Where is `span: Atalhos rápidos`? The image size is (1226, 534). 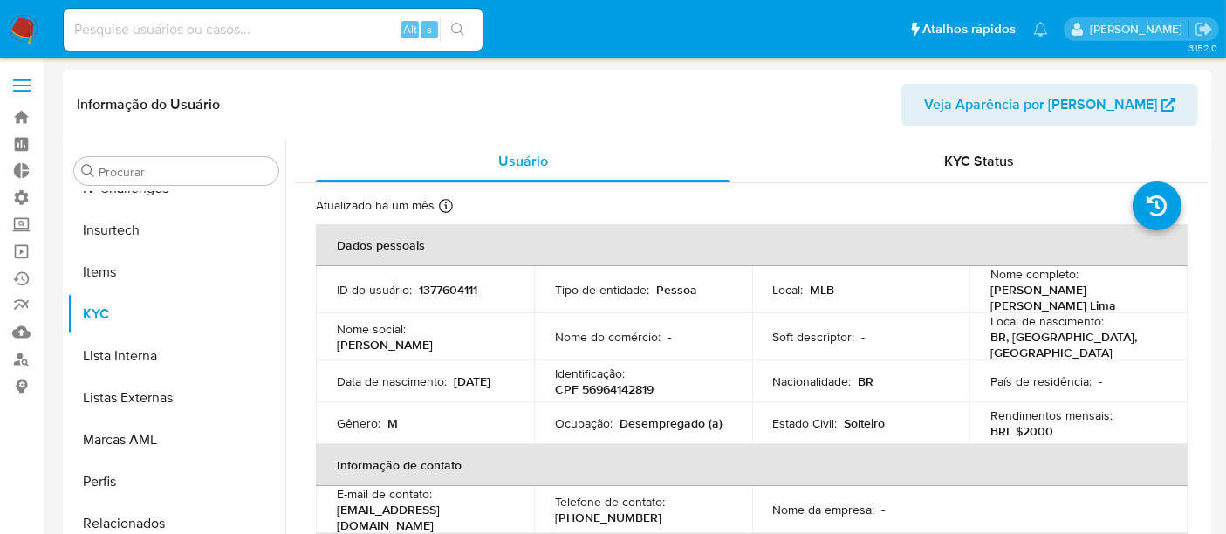 span: Atalhos rápidos is located at coordinates (969, 29).